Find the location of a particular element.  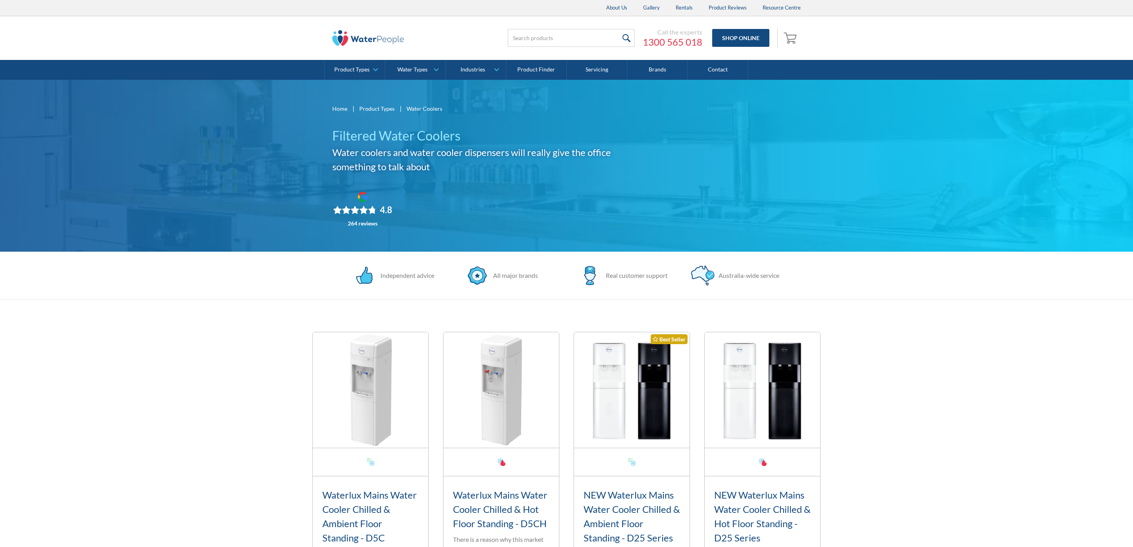

a: Product Finder is located at coordinates (536, 70).